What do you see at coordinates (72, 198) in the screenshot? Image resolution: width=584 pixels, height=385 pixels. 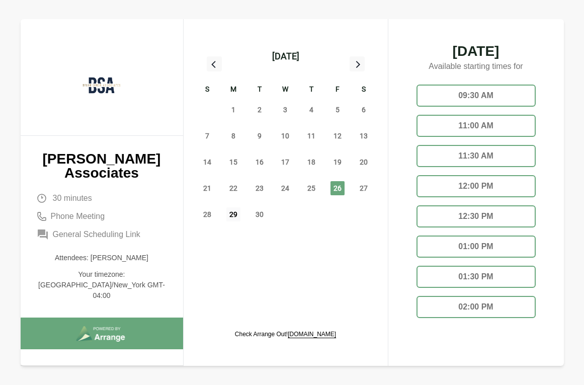 I see `span: 30 minutes` at bounding box center [72, 198].